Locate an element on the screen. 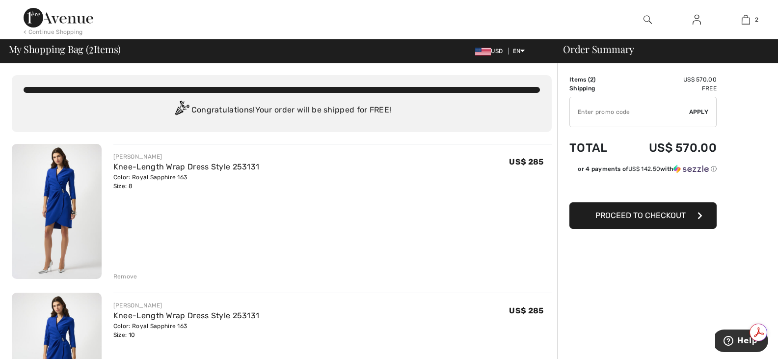  span: US$ 142.50 is located at coordinates (644, 169).